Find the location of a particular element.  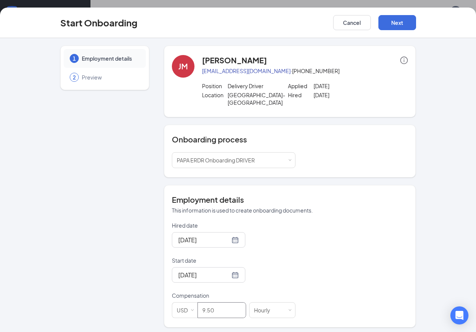

input: Sep 15, 2025 is located at coordinates (204, 240).